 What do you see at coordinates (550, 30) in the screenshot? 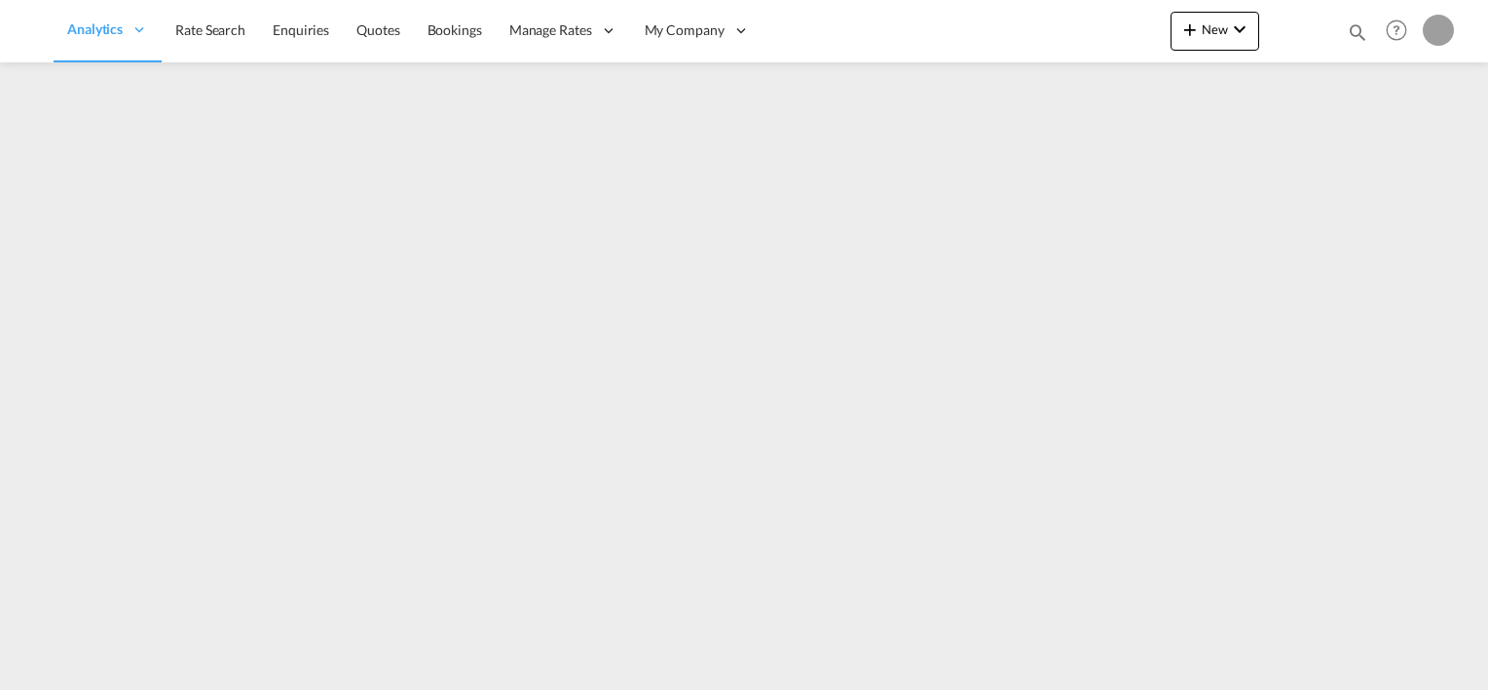
I see `span: Manage Rates` at bounding box center [550, 30].